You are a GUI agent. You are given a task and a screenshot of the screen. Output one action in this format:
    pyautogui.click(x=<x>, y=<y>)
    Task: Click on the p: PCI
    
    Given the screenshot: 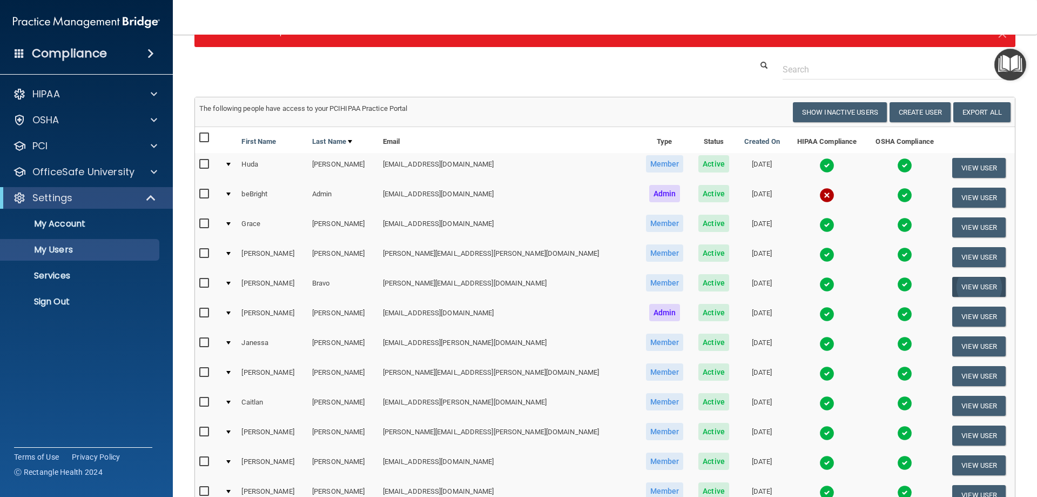 What is the action you would take?
    pyautogui.click(x=40, y=146)
    